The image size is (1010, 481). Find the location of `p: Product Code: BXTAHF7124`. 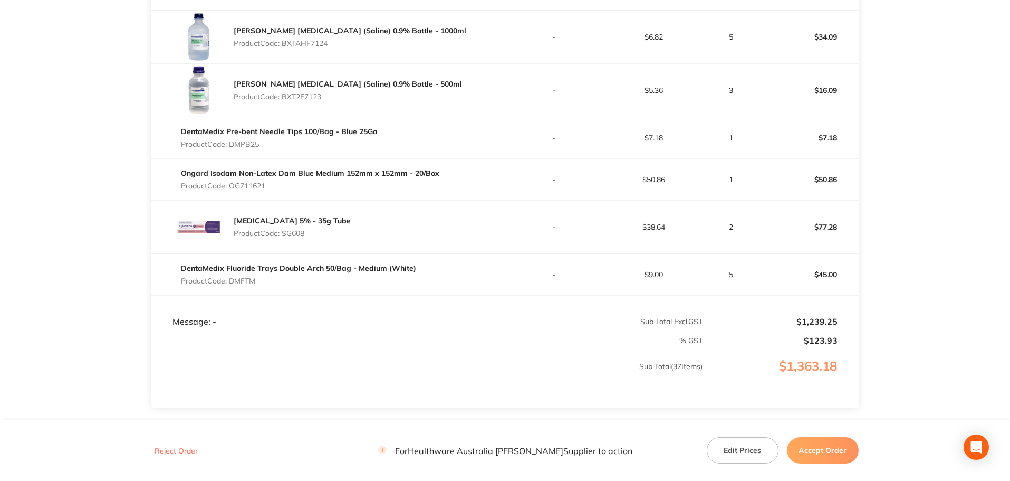

p: Product Code: BXTAHF7124 is located at coordinates (350, 43).